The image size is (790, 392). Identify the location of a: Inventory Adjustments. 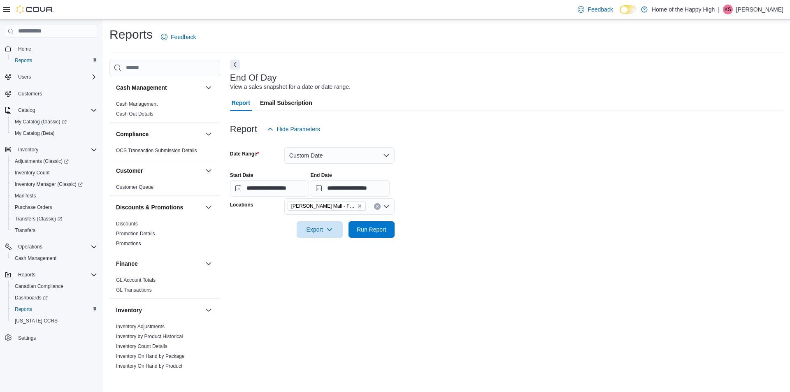
(140, 327).